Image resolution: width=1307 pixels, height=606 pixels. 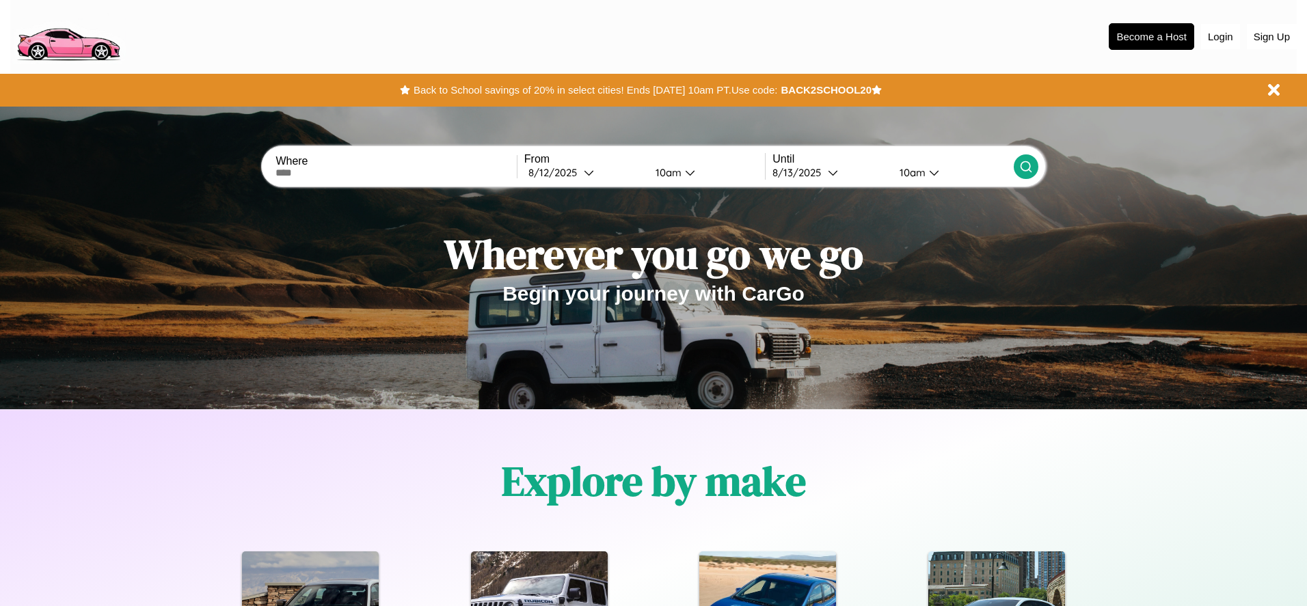 I want to click on img: logo, so click(x=68, y=36).